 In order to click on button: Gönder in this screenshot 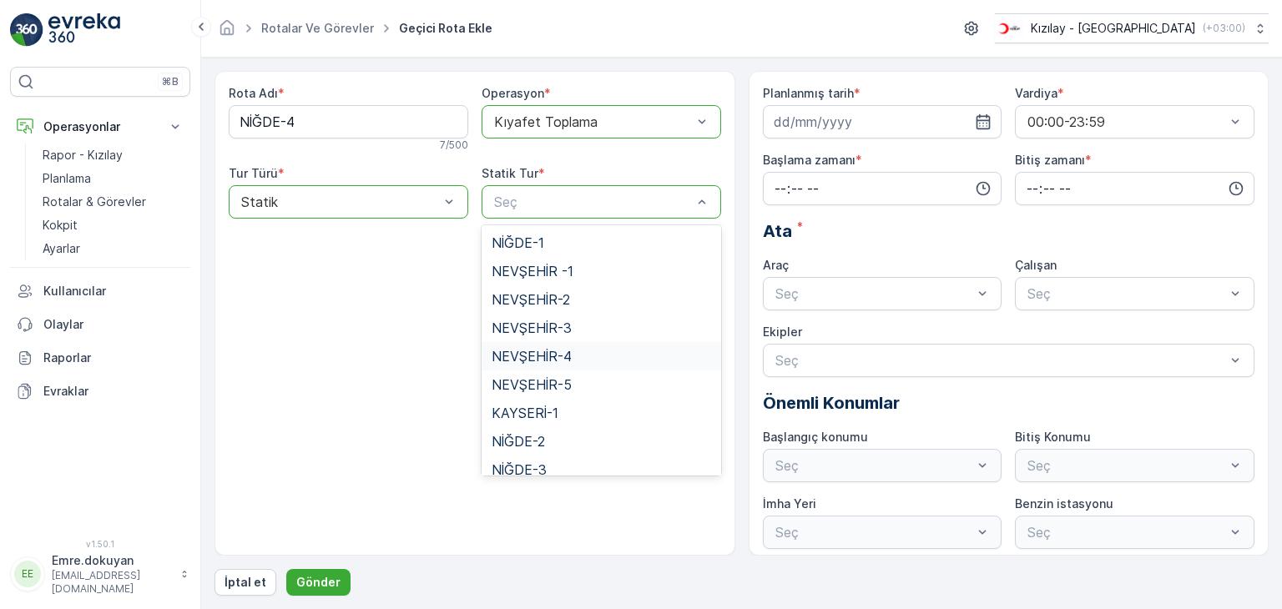, I will do `click(318, 583)`.